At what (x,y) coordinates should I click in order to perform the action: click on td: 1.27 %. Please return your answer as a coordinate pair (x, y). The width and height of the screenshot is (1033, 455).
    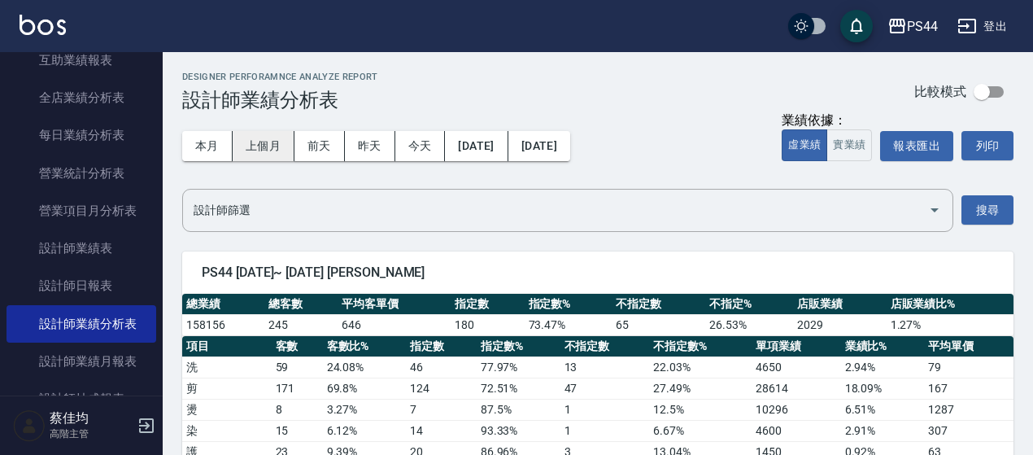
    Looking at the image, I should click on (950, 325).